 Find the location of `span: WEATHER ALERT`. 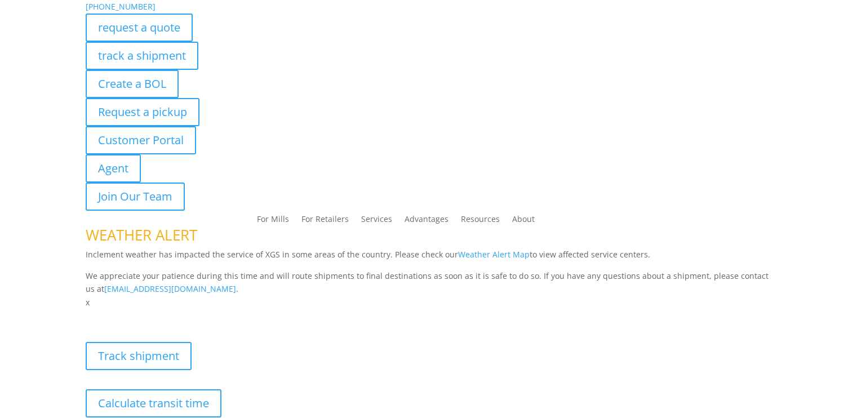

span: WEATHER ALERT is located at coordinates (141, 235).